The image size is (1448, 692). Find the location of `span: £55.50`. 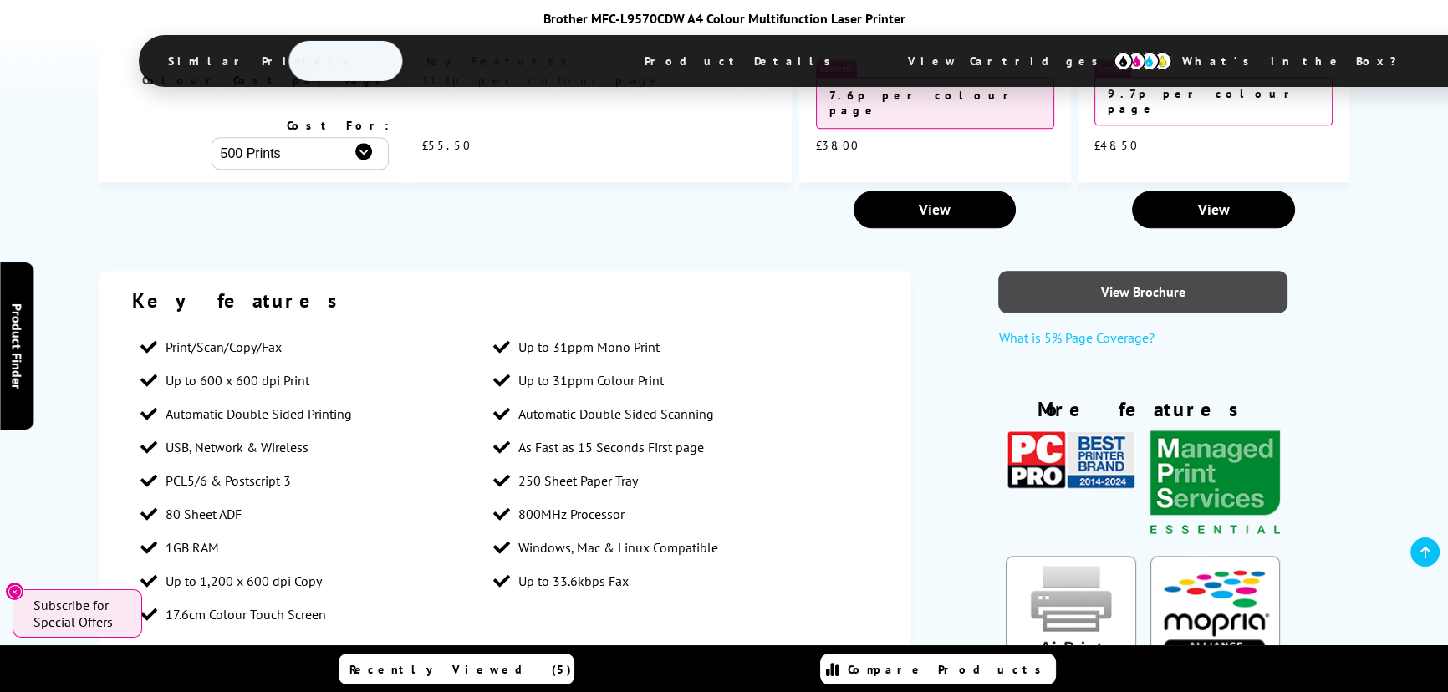

span: £55.50 is located at coordinates (446, 145).